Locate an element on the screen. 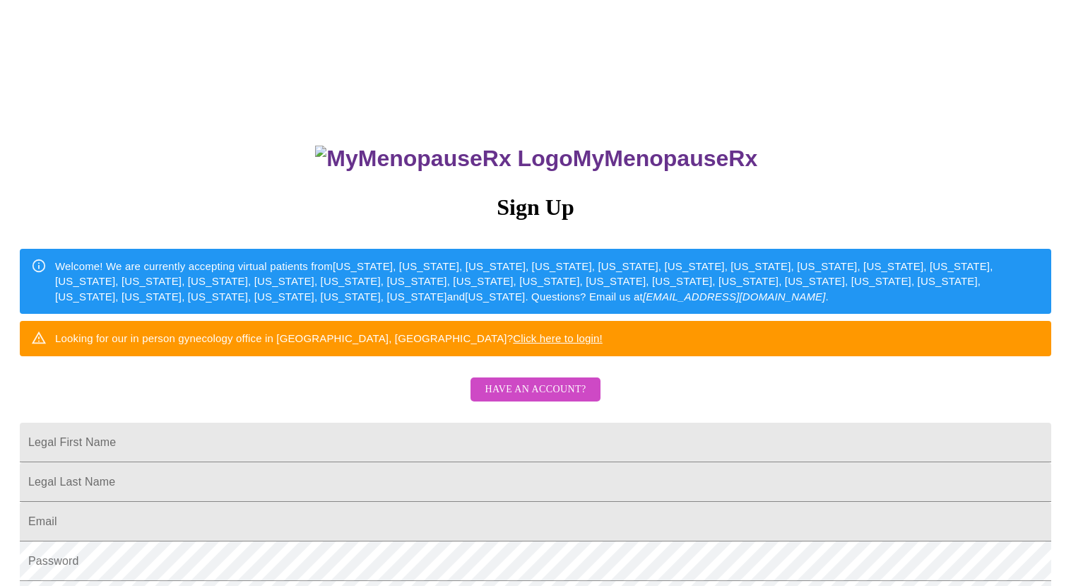 The image size is (1071, 586). button: Have an account? is located at coordinates (535, 389).